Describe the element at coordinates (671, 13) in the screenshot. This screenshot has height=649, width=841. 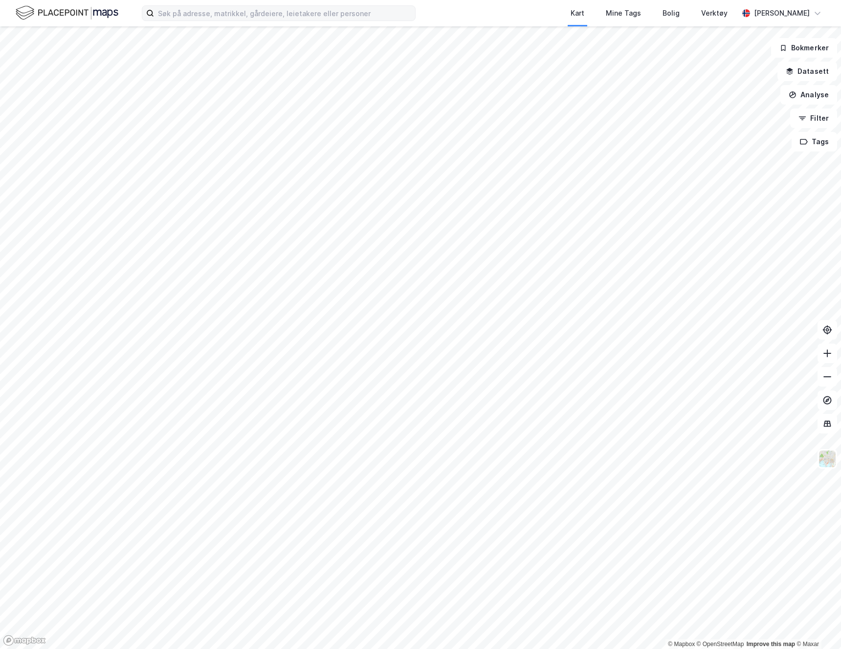
I see `div: Bolig` at that location.